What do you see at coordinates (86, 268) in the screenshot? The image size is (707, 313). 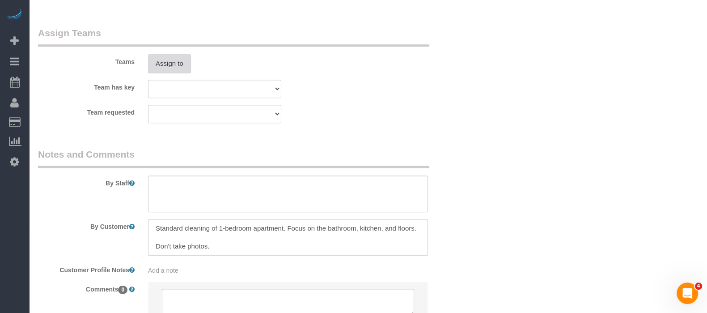 I see `label: Customer Profile Notes` at bounding box center [86, 268].